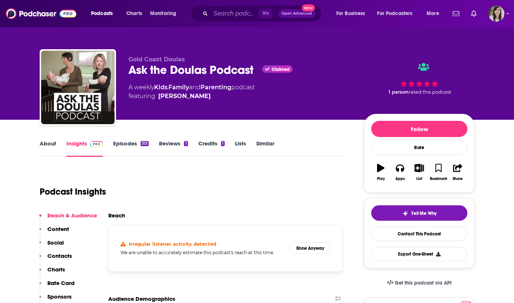 The height and width of the screenshot is (303, 514). What do you see at coordinates (157, 59) in the screenshot?
I see `span: Gold Coast Doulas` at bounding box center [157, 59].